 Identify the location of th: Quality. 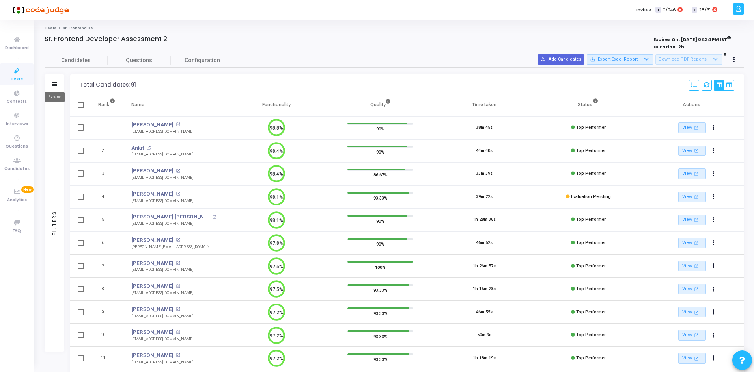
(380, 105).